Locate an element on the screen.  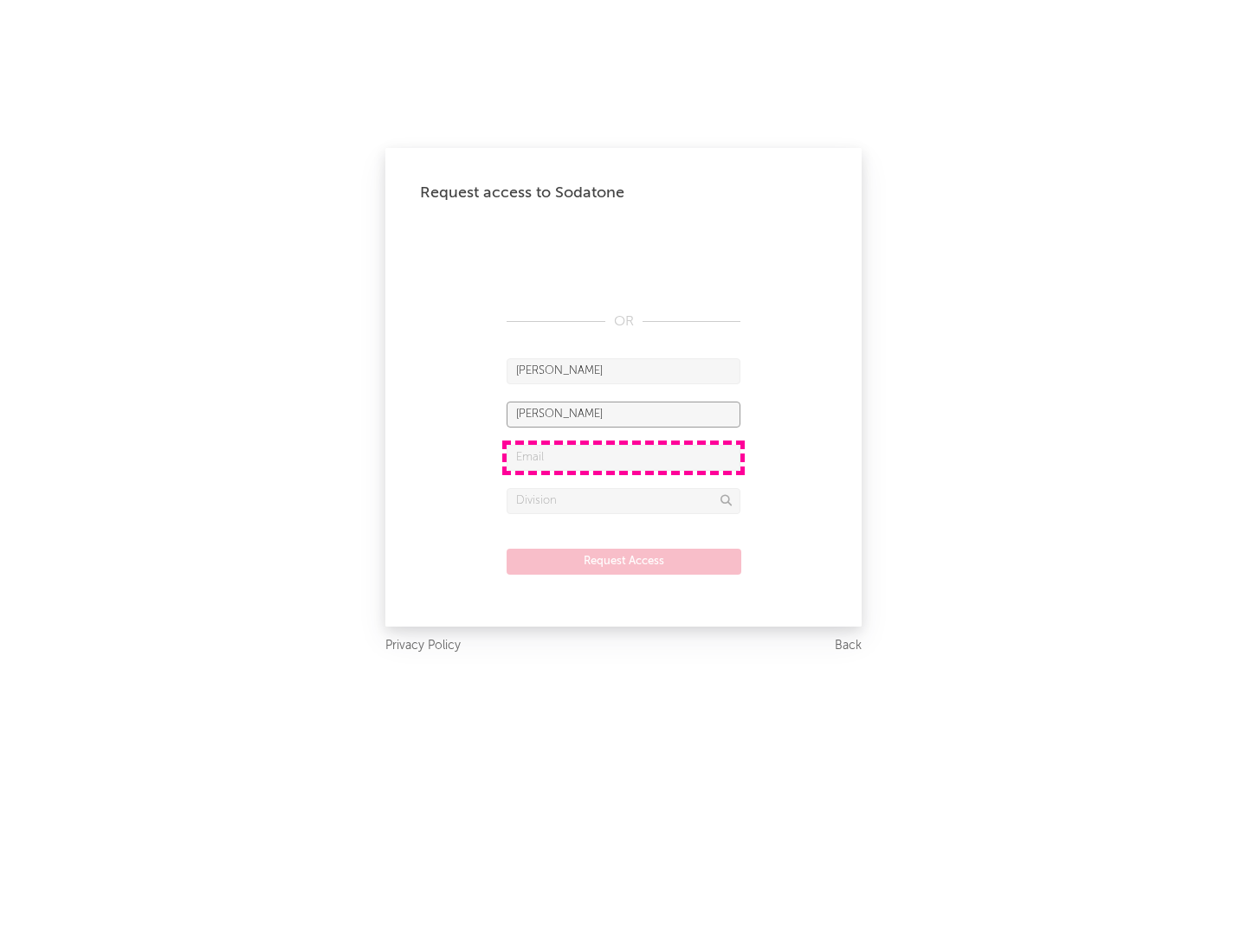
div: OR is located at coordinates (624, 322).